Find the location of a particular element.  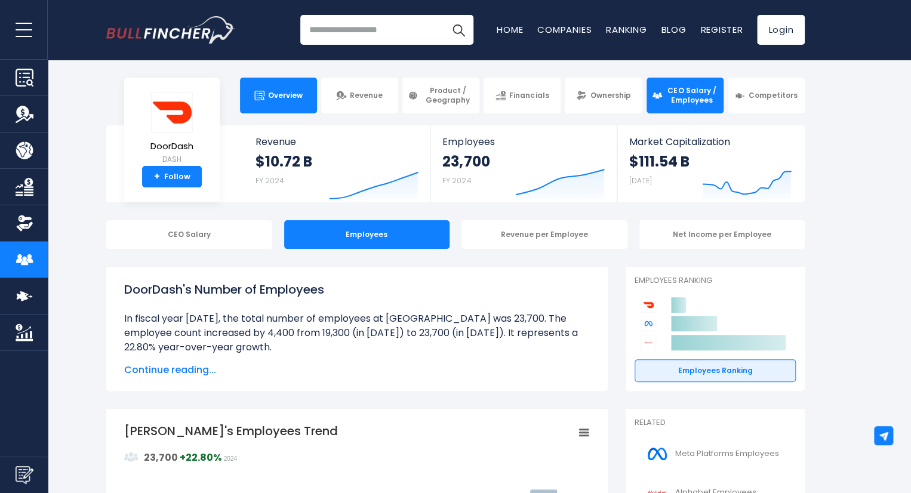

a: Go to homepage is located at coordinates (170, 30).